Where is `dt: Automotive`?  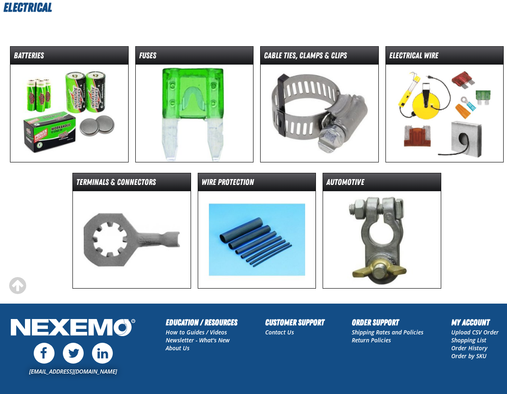 dt: Automotive is located at coordinates (382, 184).